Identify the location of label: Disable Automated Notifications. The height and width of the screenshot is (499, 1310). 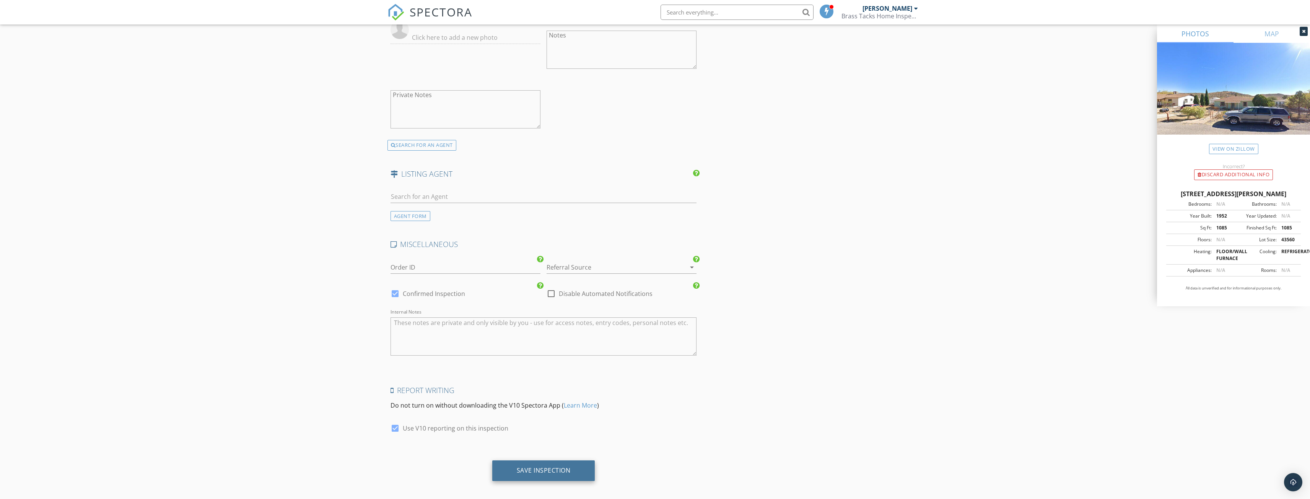
(606, 294).